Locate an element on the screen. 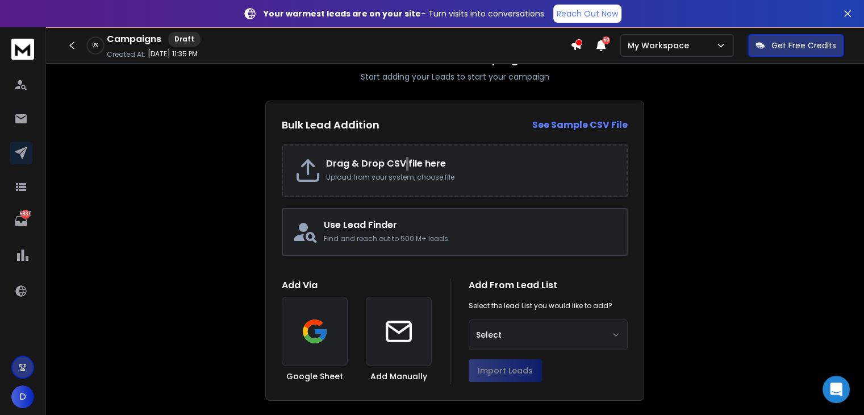  p: Find and reach out to 500 M+ leads is located at coordinates (470, 239).